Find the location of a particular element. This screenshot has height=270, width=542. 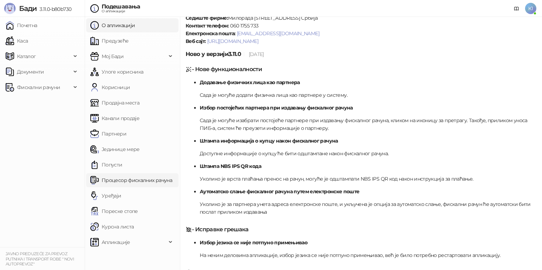

a: Канали продаје is located at coordinates (115, 118).